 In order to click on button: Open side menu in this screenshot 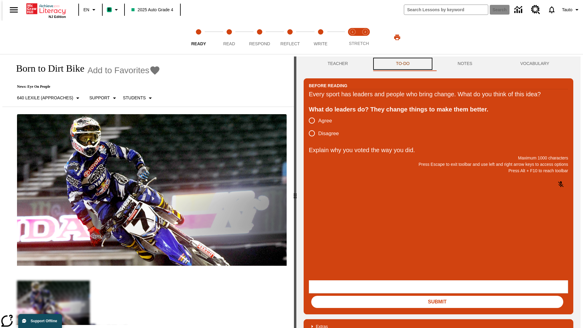, I will do `click(14, 10)`.